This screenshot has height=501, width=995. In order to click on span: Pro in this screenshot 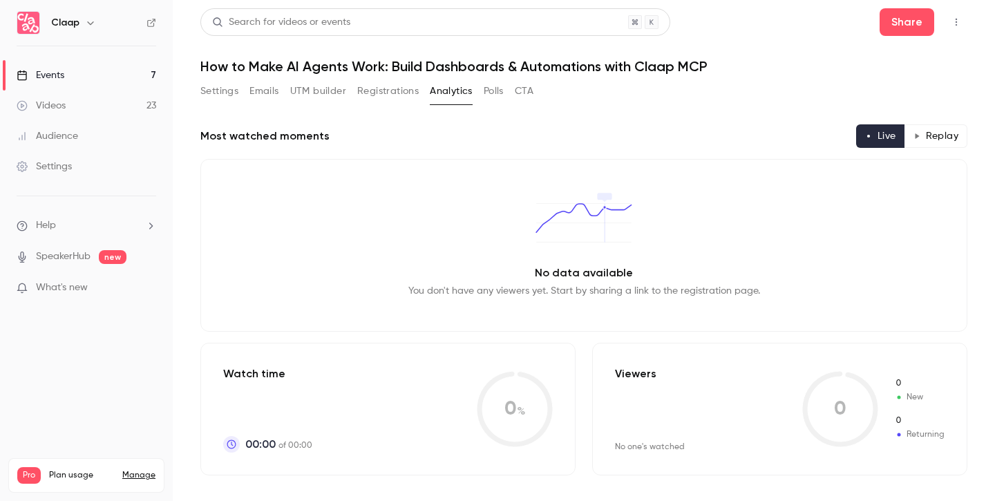, I will do `click(29, 476)`.